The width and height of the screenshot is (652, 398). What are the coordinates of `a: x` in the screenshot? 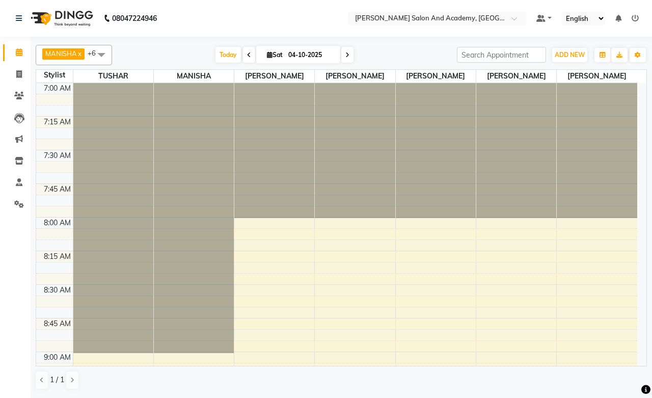 It's located at (79, 53).